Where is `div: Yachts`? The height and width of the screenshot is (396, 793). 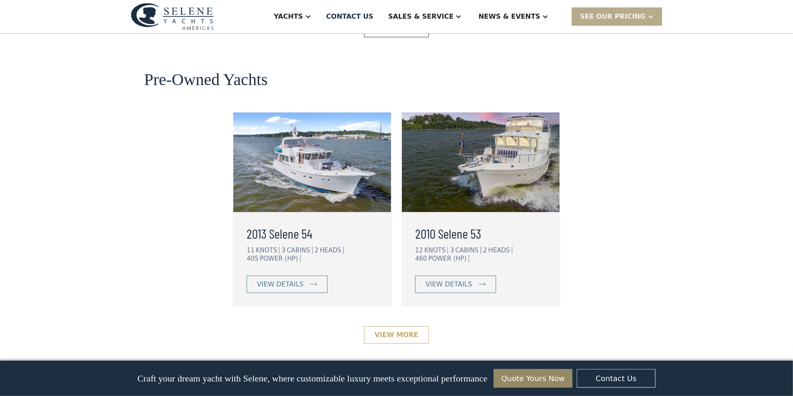 div: Yachts is located at coordinates (289, 17).